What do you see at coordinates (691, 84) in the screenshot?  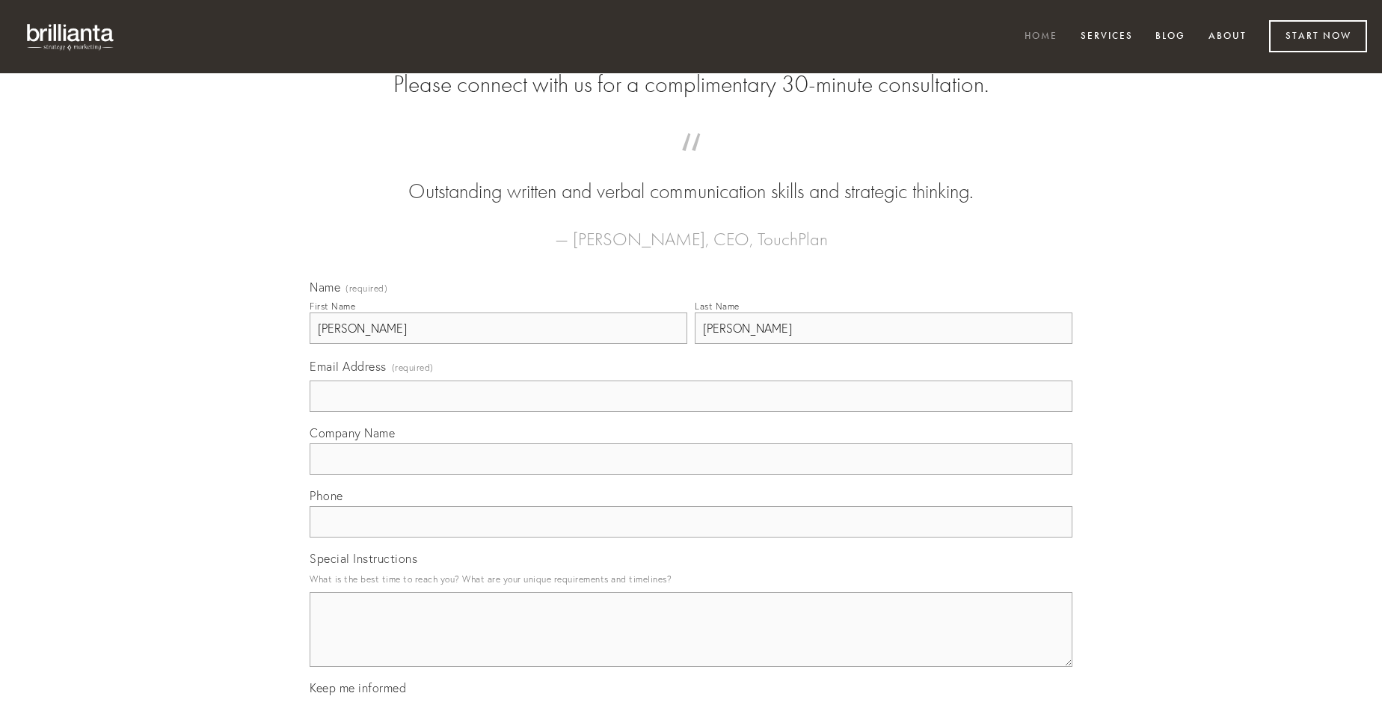 I see `h2: Please connect with us for a complimentary 30-minute consultation.` at bounding box center [691, 84].